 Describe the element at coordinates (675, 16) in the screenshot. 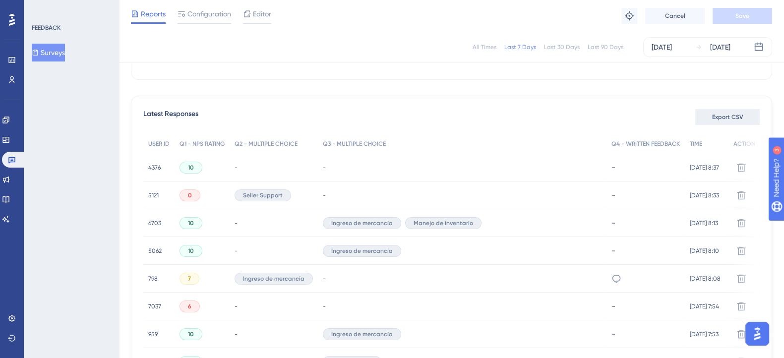

I see `button: Cancel` at that location.